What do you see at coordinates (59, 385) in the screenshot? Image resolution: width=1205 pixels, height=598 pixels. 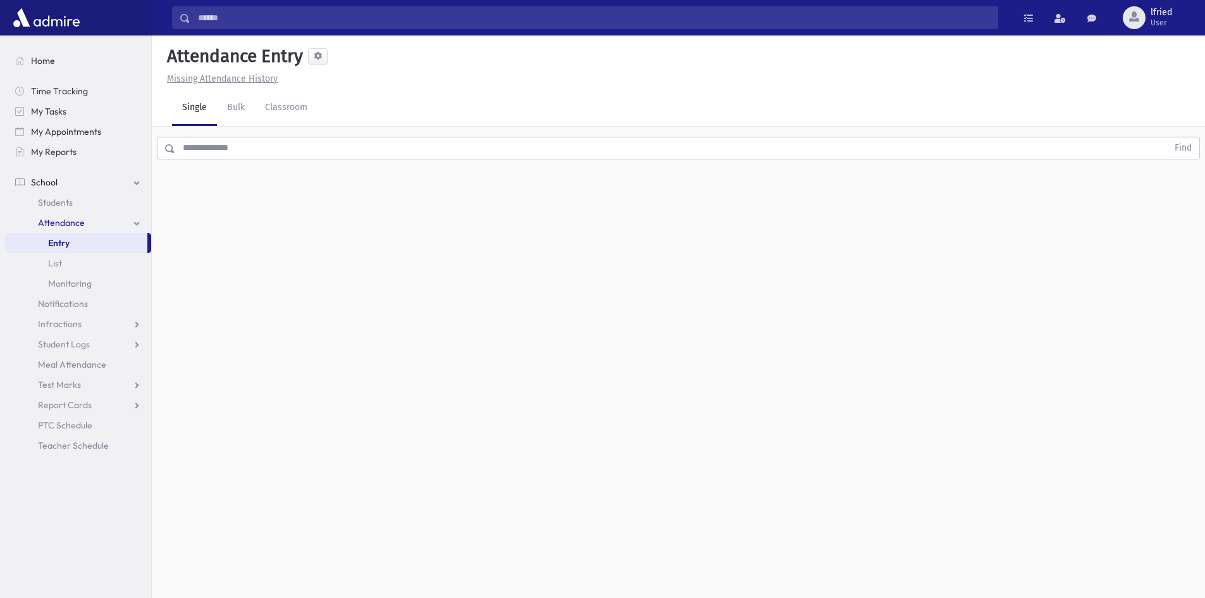 I see `span: Test Marks` at bounding box center [59, 385].